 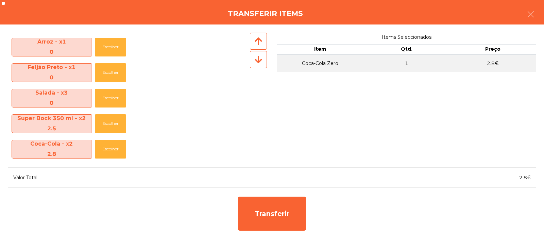 What do you see at coordinates (51, 123) in the screenshot?
I see `span: Super Bock 350 ml - x2` at bounding box center [51, 123].